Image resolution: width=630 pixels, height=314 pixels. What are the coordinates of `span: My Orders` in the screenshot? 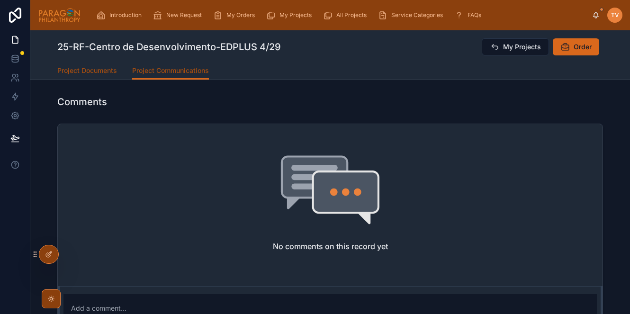 It's located at (241, 15).